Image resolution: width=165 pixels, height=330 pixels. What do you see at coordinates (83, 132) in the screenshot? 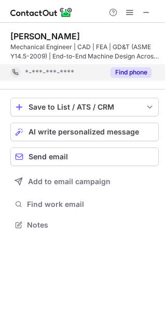
I see `span: AI write personalized message` at bounding box center [83, 132].